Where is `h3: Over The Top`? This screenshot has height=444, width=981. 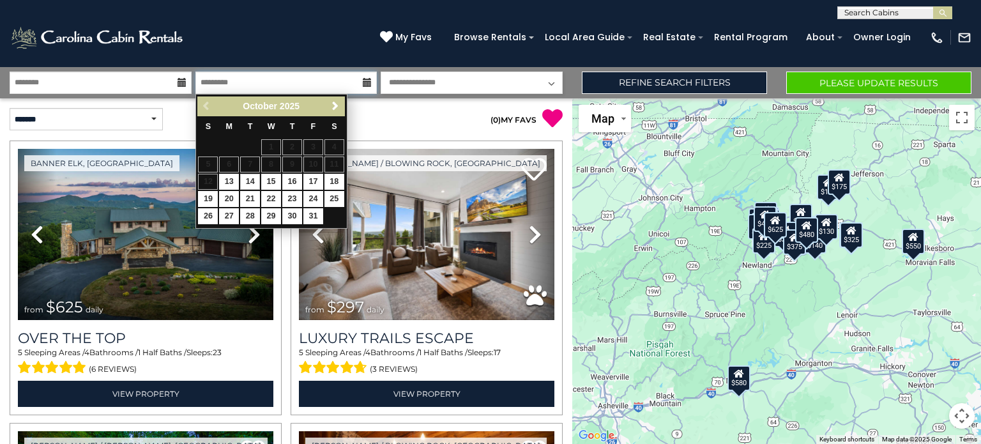
h3: Over The Top is located at coordinates (146, 338).